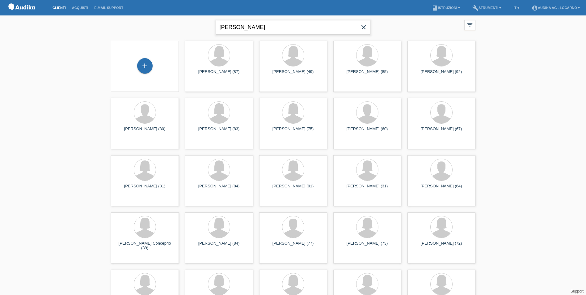 The height and width of the screenshot is (295, 586). What do you see at coordinates (145, 66) in the screenshot?
I see `div: Registrare cliente` at bounding box center [145, 66].